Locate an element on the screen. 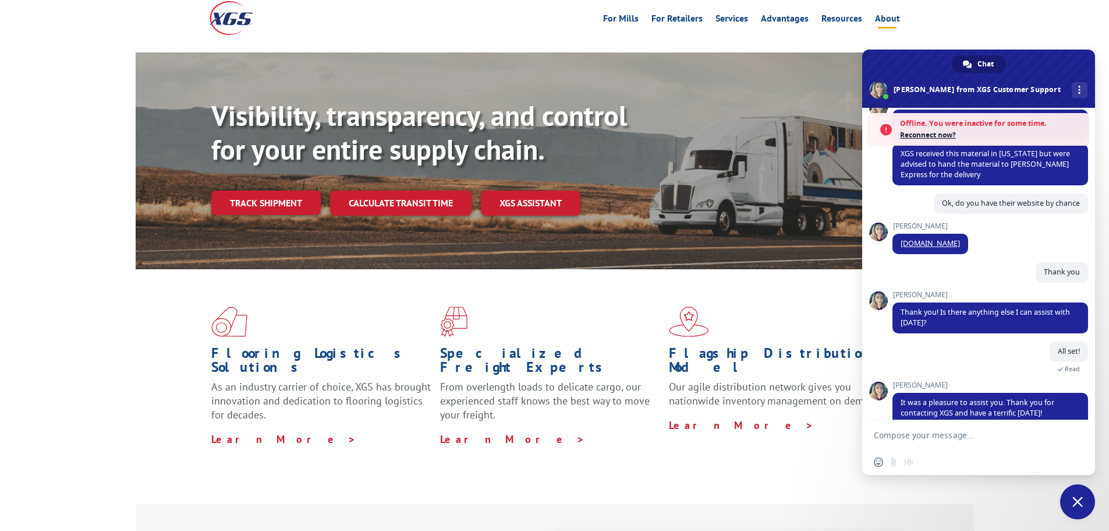  a: For Mills is located at coordinates (621, 20).